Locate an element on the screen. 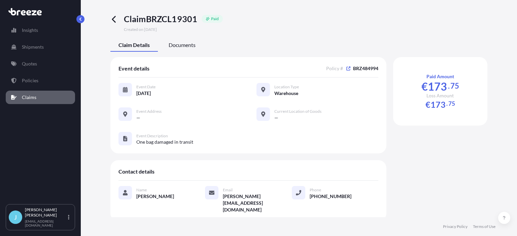 This screenshot has height=236, width=517. span: Event Address is located at coordinates (149, 112).